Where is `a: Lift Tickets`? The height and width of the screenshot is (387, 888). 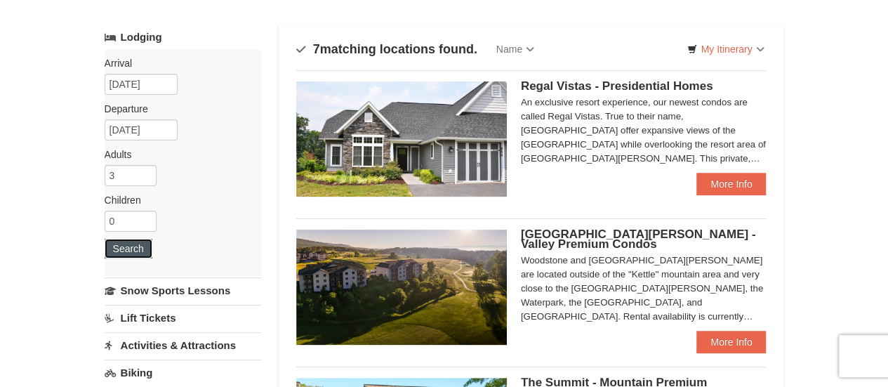
a: Lift Tickets is located at coordinates (183, 317).